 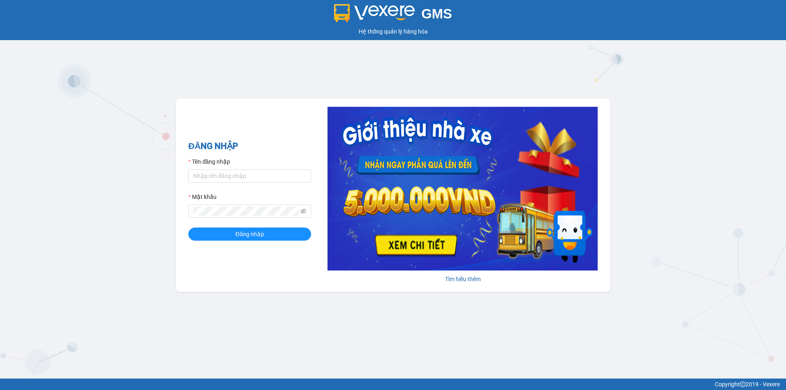 What do you see at coordinates (463, 279) in the screenshot?
I see `div: Tìm hiểu thêm` at bounding box center [463, 279].